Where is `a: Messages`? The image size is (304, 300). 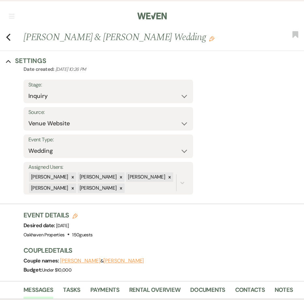 a: Messages is located at coordinates (38, 292).